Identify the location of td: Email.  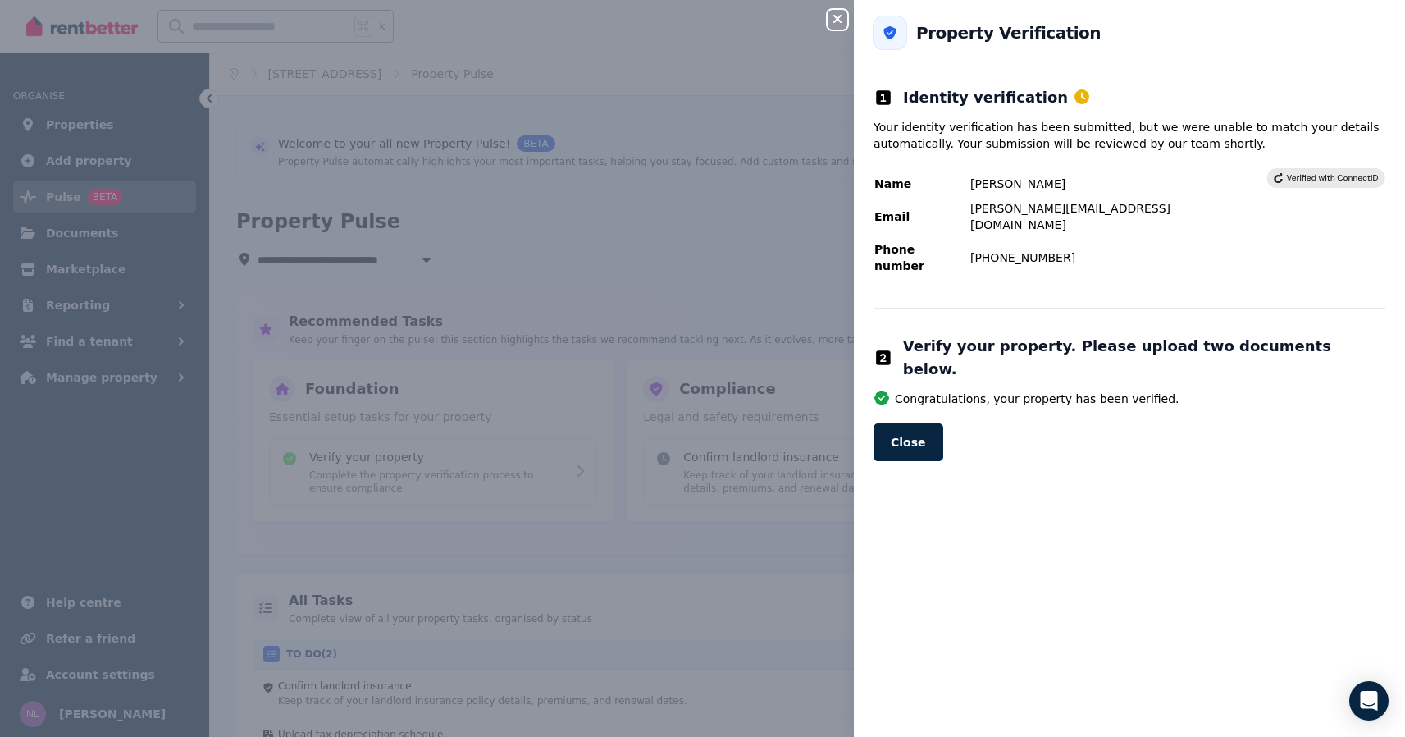
(921, 217).